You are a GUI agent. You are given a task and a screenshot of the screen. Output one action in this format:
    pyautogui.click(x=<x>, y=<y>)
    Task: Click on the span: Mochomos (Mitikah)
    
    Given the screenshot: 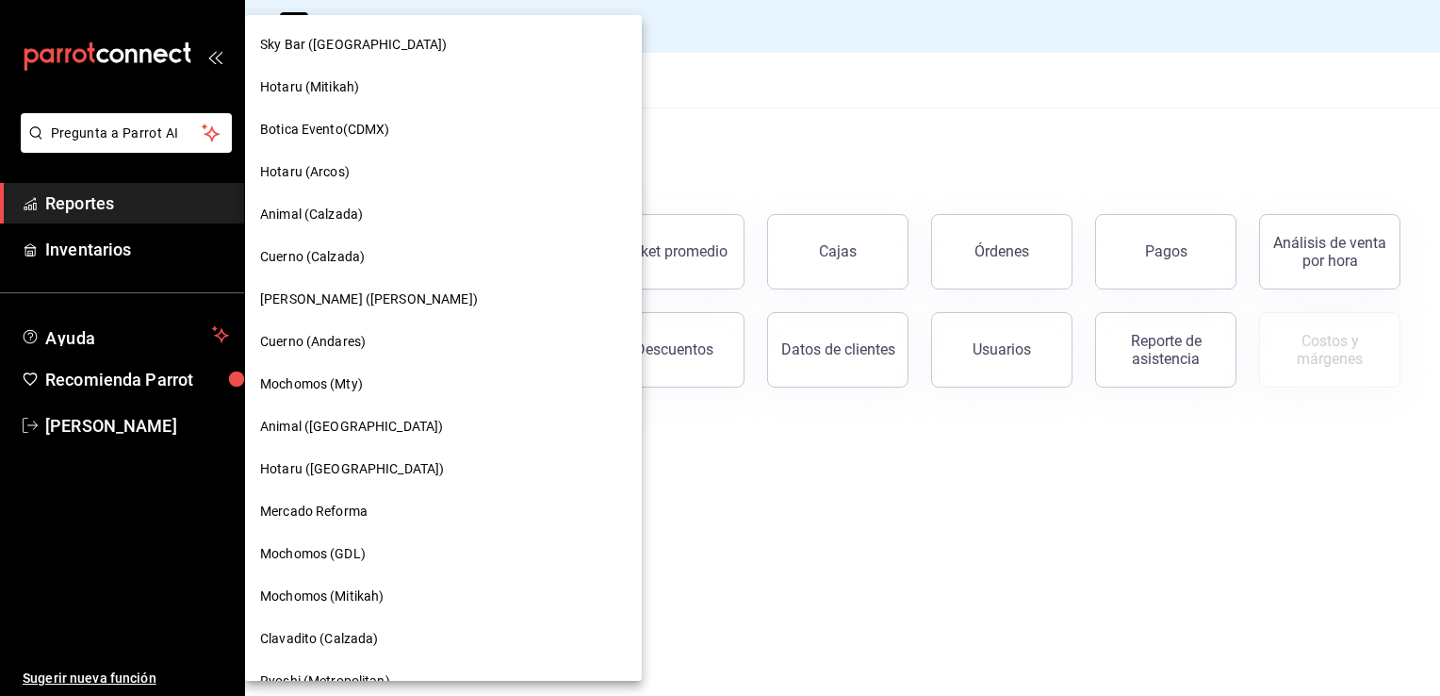 What is the action you would take?
    pyautogui.click(x=321, y=596)
    